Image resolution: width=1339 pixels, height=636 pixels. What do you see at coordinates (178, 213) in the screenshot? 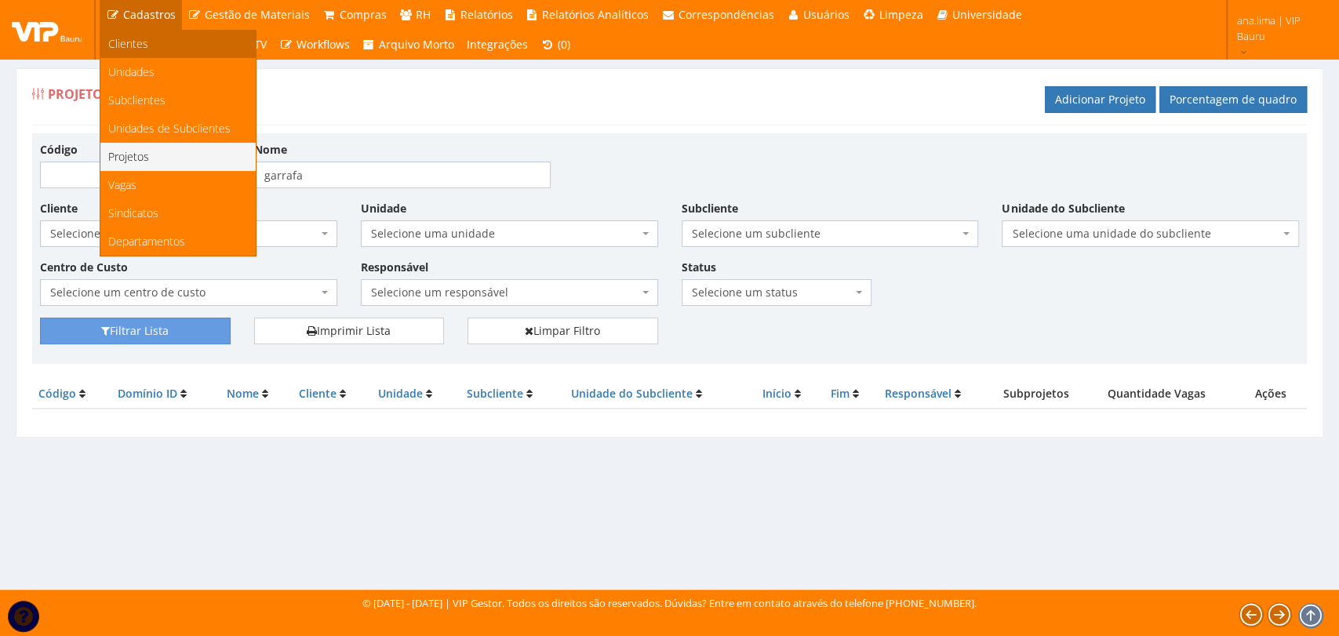
I see `a: Sindicatos` at bounding box center [178, 213].